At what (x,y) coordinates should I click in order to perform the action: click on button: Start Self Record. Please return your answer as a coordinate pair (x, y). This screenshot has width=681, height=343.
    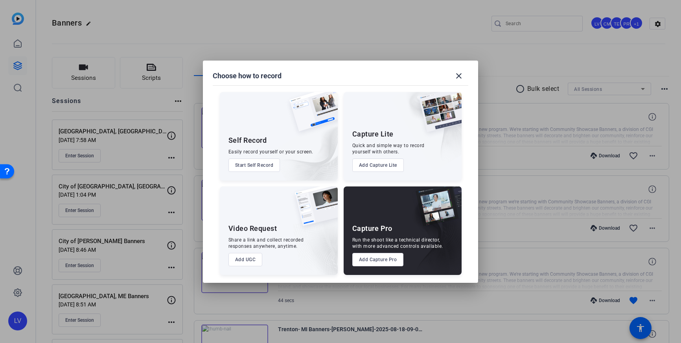
    Looking at the image, I should click on (255, 165).